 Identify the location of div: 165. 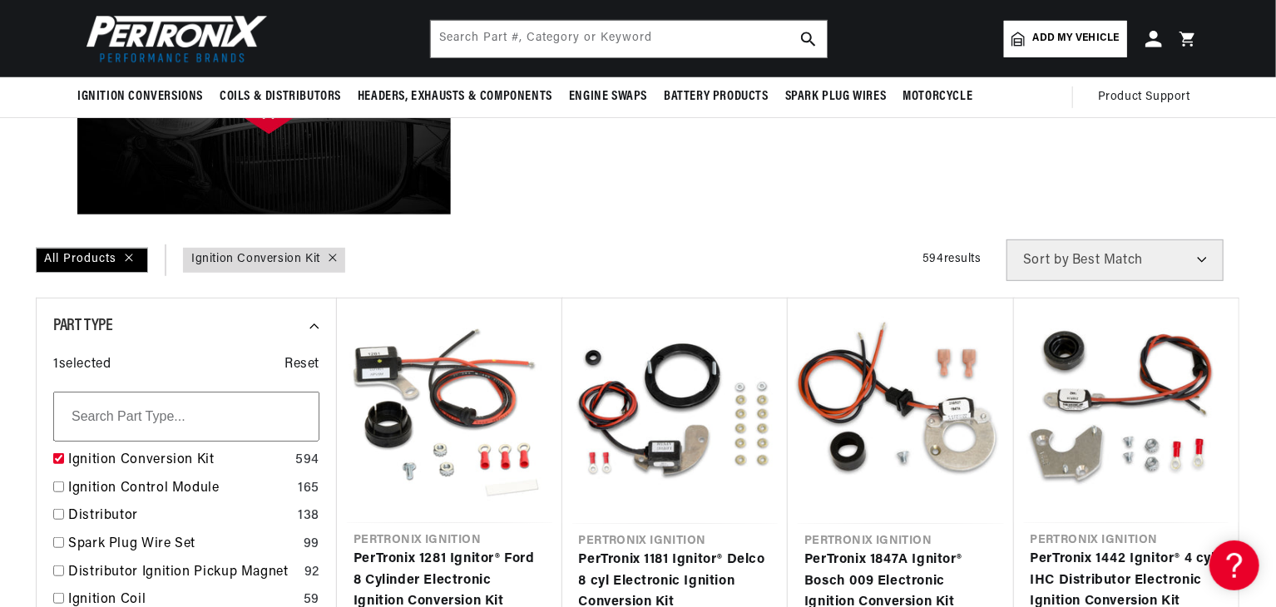
(309, 489).